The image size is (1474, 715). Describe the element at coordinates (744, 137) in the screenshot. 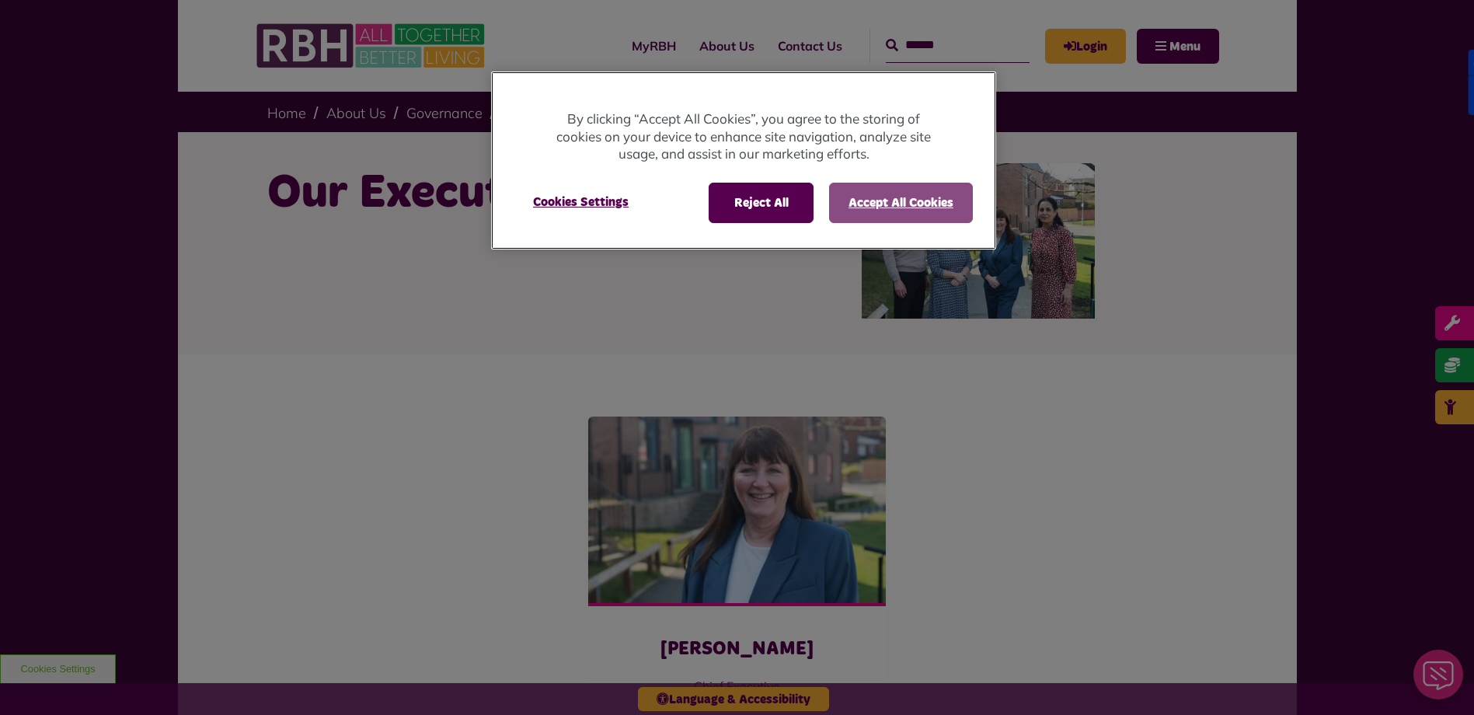

I see `p: By clicking “Accept All Cookies”, you agree to the storing of cookies on your device to enhance s...` at that location.